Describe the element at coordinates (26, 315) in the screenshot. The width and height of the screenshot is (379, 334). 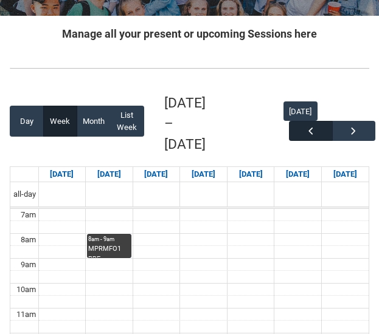
I see `div: 11am` at that location.